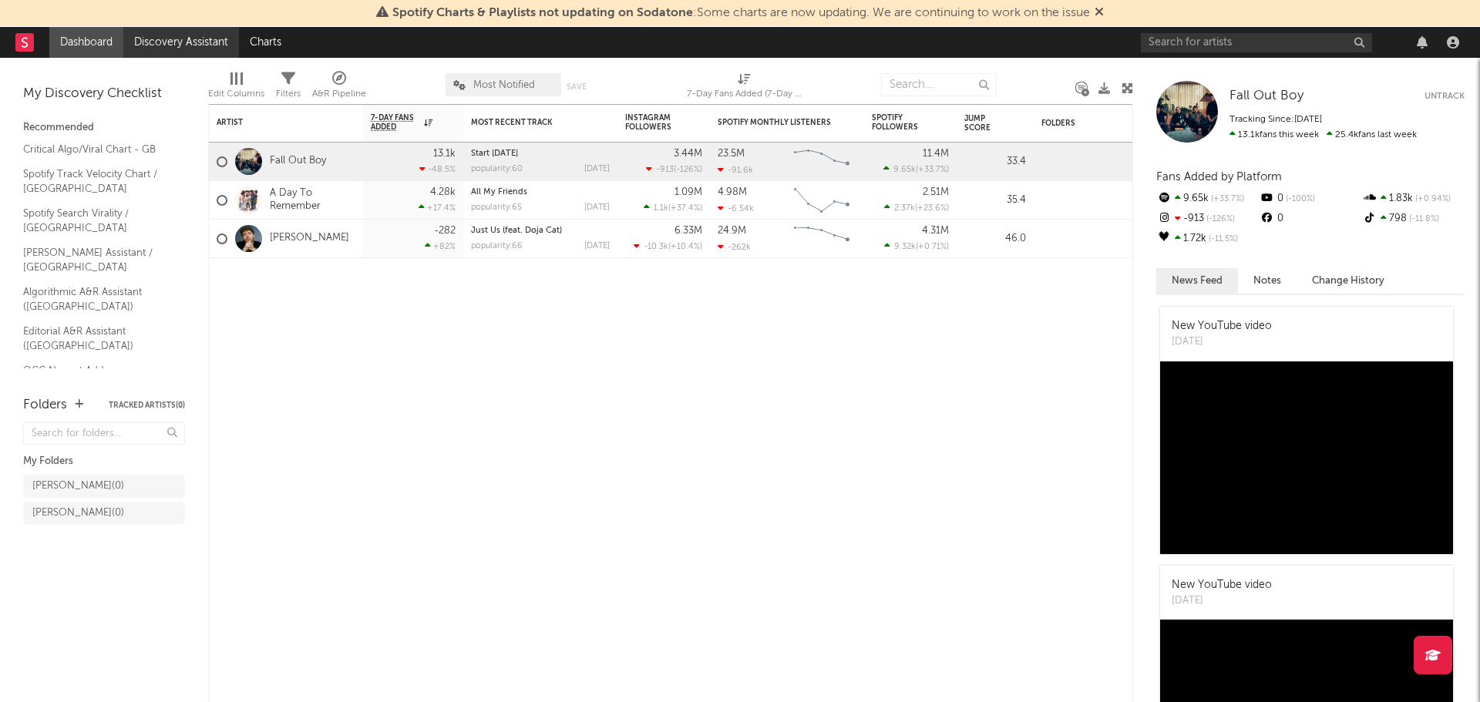 The height and width of the screenshot is (702, 1480). I want to click on div: Spotify Followers, so click(899, 123).